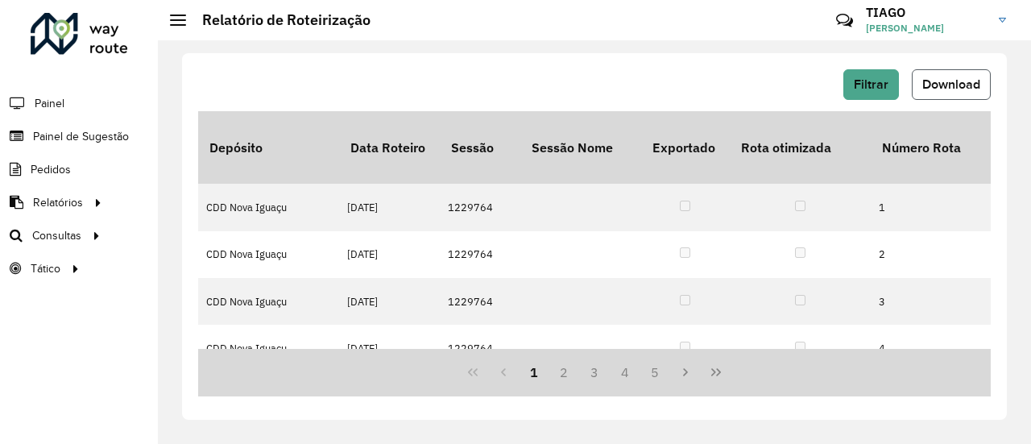 This screenshot has width=1031, height=444. I want to click on span: Download, so click(951, 84).